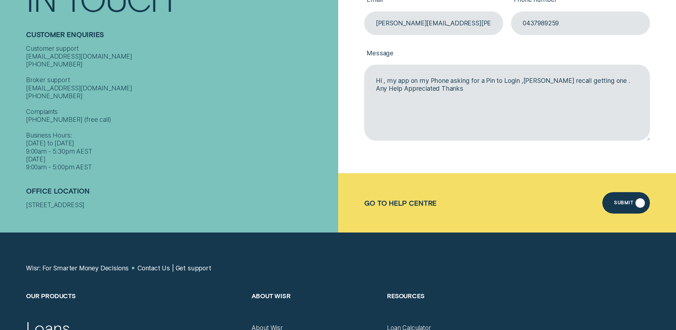 Image resolution: width=676 pixels, height=330 pixels. What do you see at coordinates (401, 203) in the screenshot?
I see `div: Go to Help Centre` at bounding box center [401, 203].